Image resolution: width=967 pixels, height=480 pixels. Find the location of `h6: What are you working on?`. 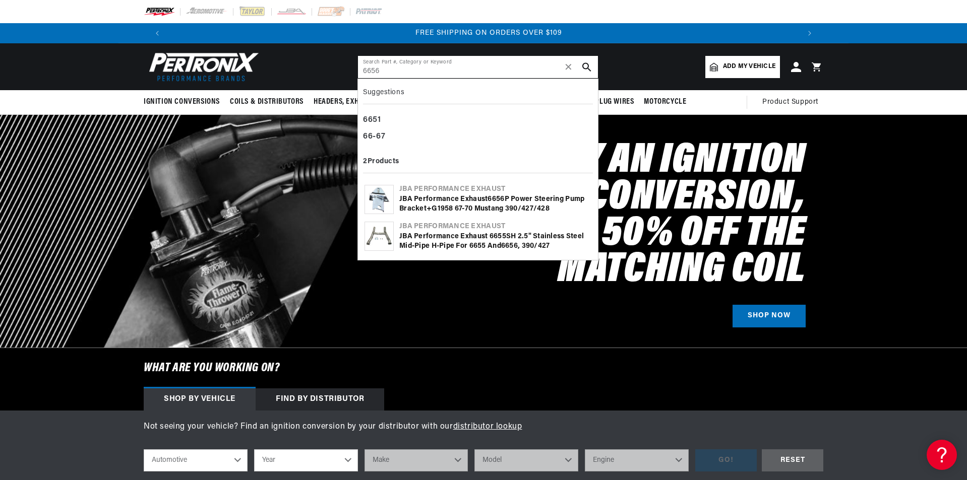

h6: What are you working on? is located at coordinates (483, 368).